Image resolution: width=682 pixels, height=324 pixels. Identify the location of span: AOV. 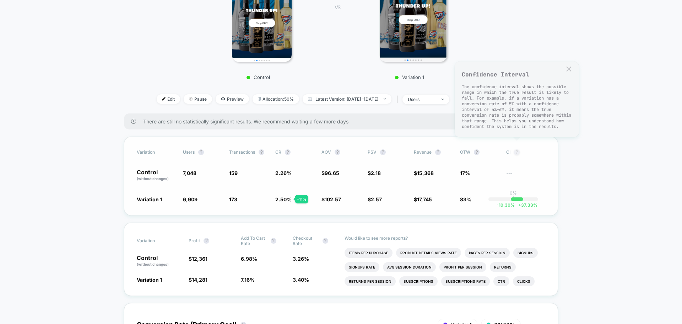
(326, 152).